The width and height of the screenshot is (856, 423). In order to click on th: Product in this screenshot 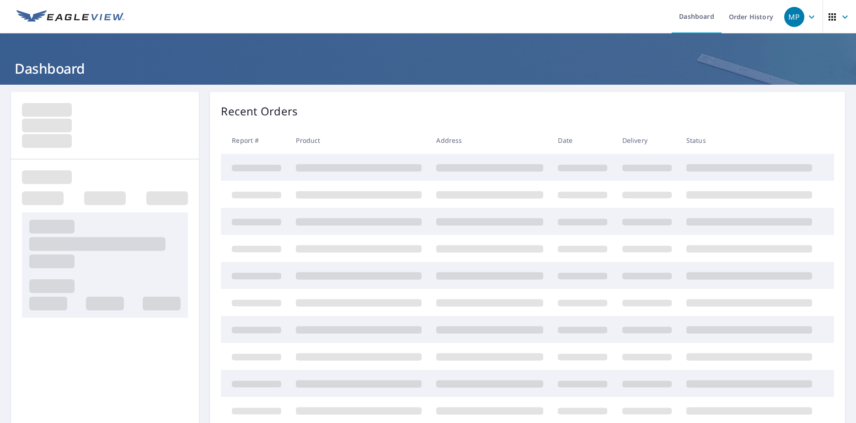, I will do `click(359, 140)`.